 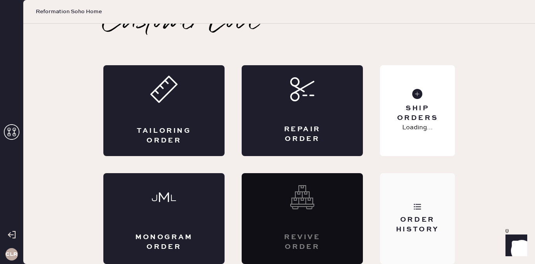 What do you see at coordinates (418, 128) in the screenshot?
I see `p: Loading...` at bounding box center [418, 128].